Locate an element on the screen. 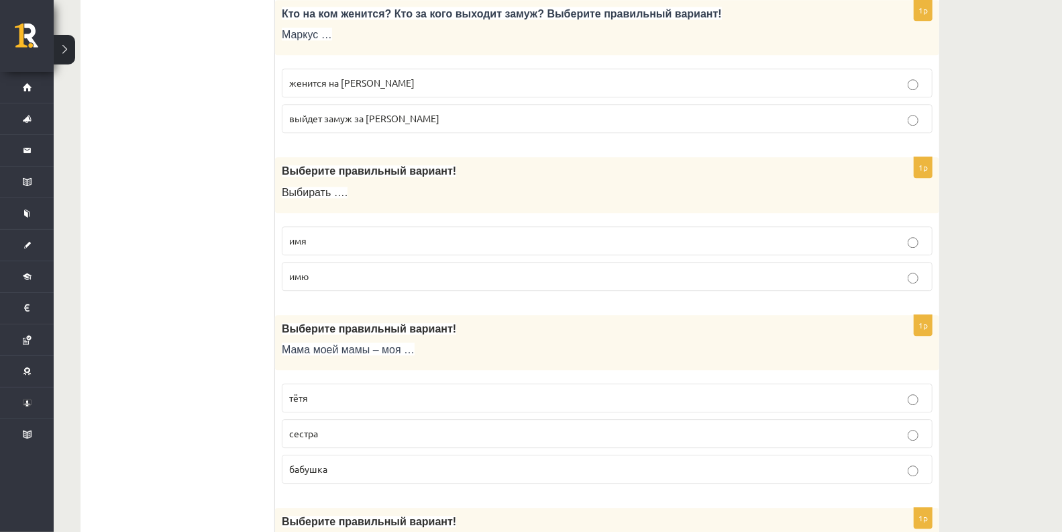 The height and width of the screenshot is (532, 1062). input: бабушка is located at coordinates (913, 470).